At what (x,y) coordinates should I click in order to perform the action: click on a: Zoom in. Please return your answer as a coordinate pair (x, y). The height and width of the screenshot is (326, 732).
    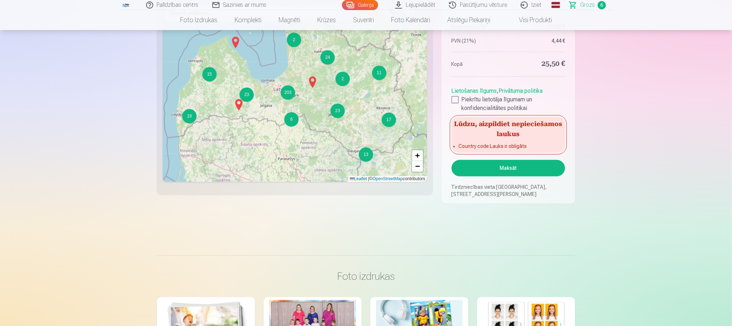
    Looking at the image, I should click on (418, 155).